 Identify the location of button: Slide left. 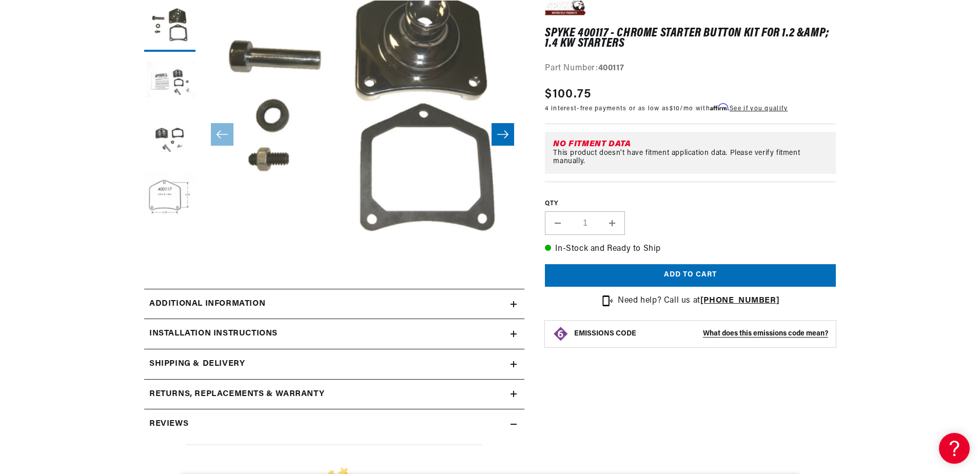
(222, 134).